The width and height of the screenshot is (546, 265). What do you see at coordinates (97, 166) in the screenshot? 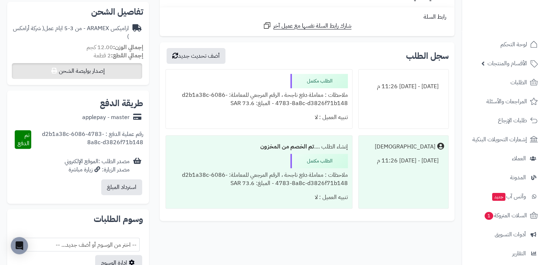
I see `div: مصدر الطلب :الموقع الإلكتروني` at bounding box center [97, 166].